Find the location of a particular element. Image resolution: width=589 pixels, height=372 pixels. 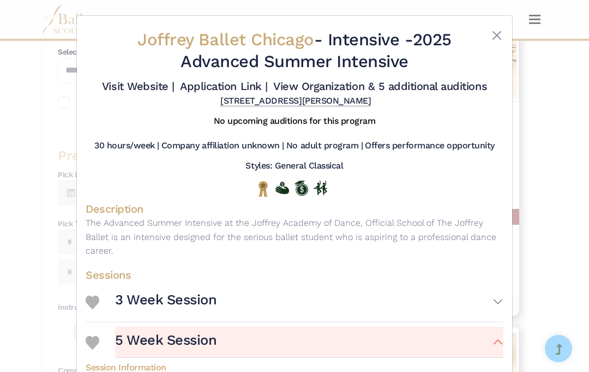

img: Offers Scholarship is located at coordinates (301, 188).